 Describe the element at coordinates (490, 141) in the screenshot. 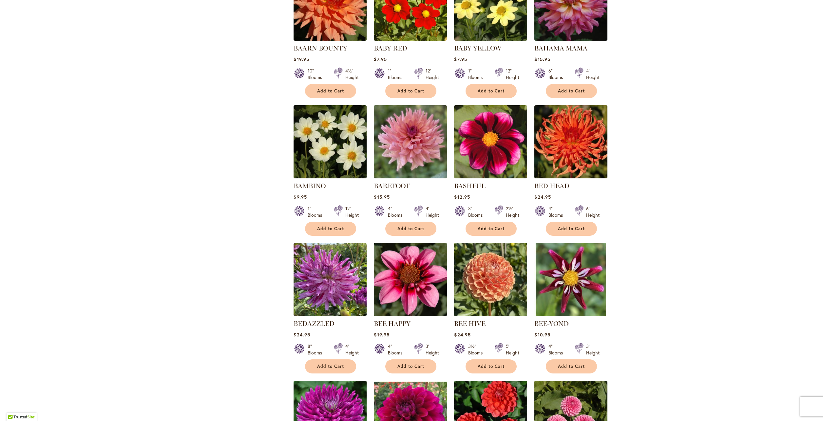

I see `img: BASHFUL` at that location.